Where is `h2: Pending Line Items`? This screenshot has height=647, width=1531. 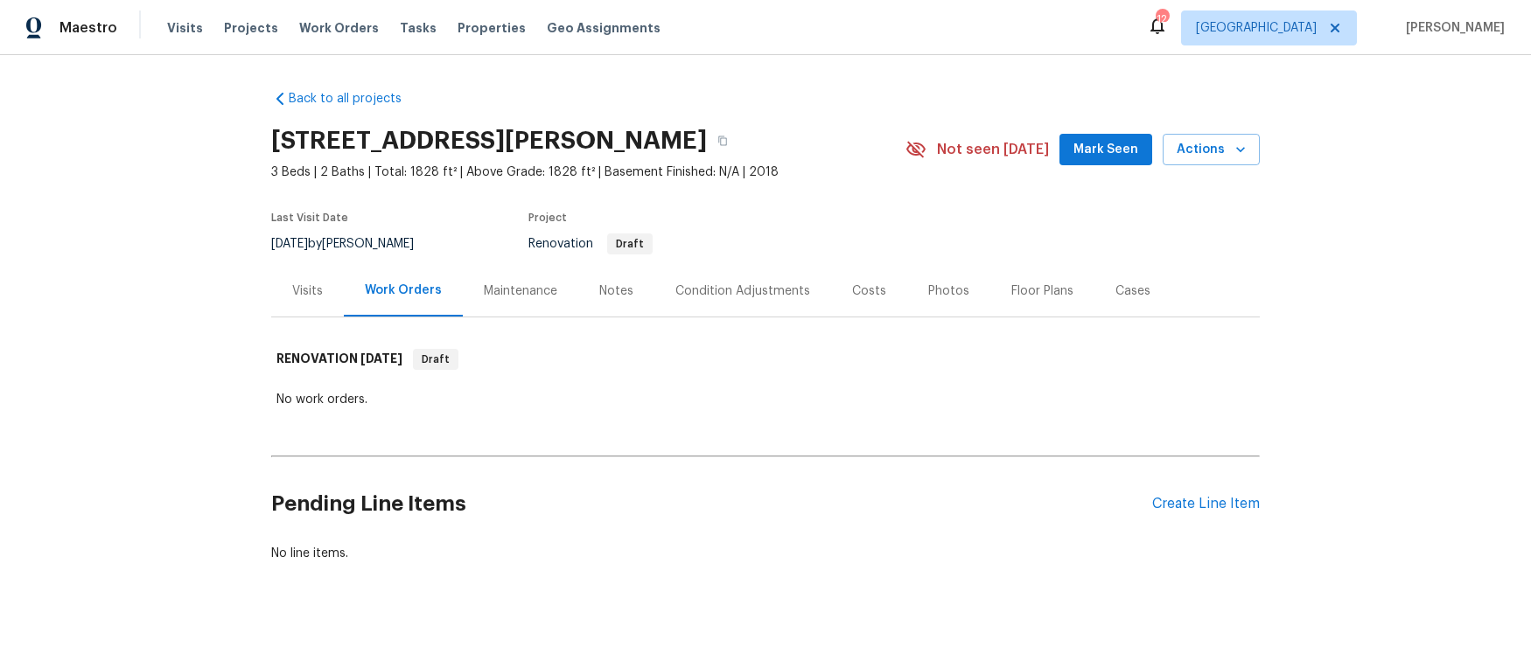
h2: Pending Line Items is located at coordinates (711, 504).